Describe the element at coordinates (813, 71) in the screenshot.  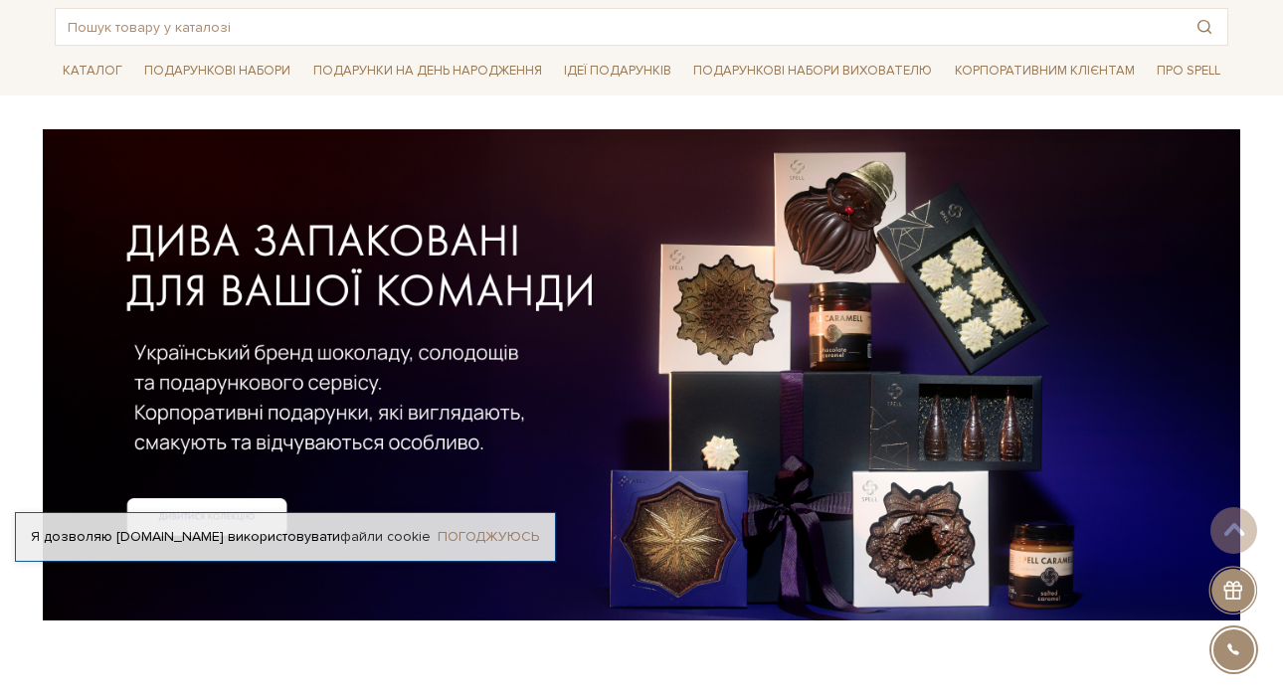
I see `a: Подарункові набори вихователю` at that location.